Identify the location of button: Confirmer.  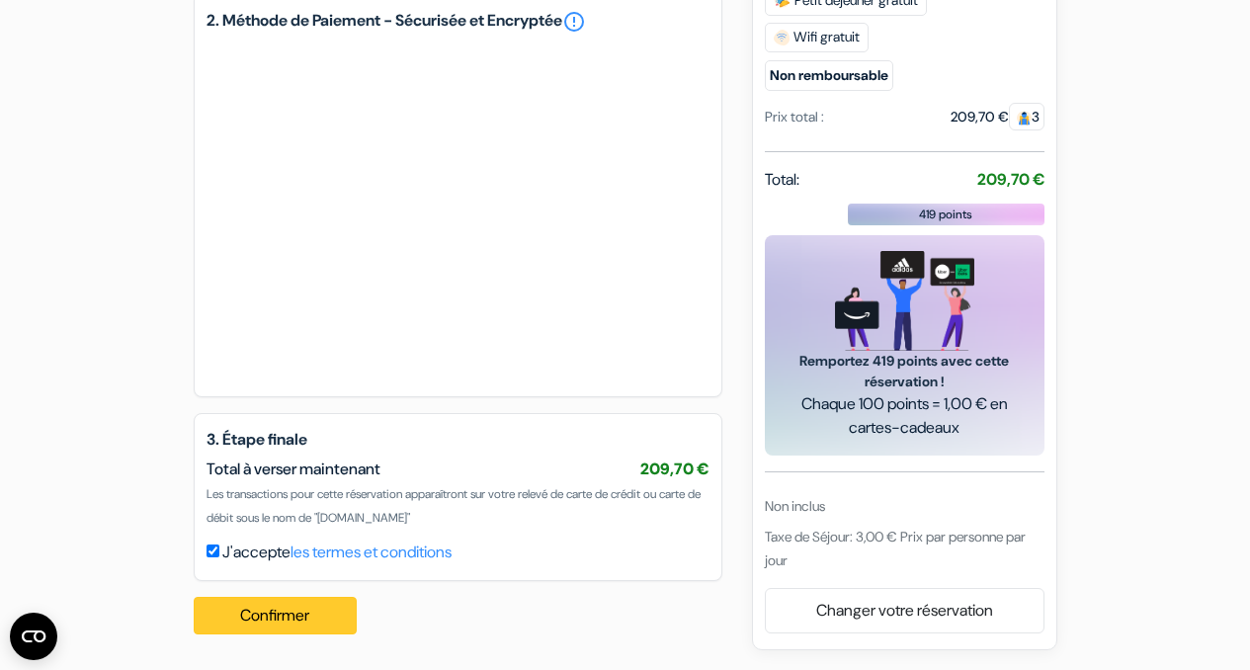
(276, 615).